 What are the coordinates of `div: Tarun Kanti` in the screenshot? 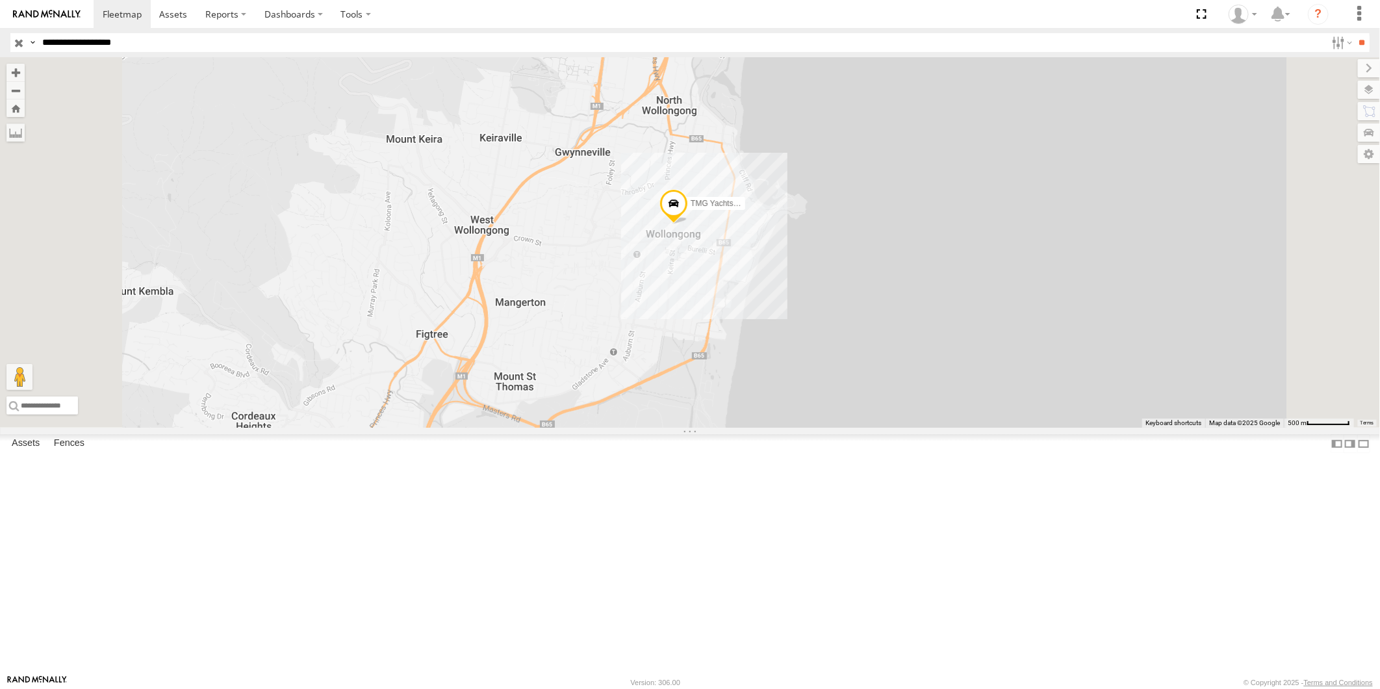 It's located at (1243, 14).